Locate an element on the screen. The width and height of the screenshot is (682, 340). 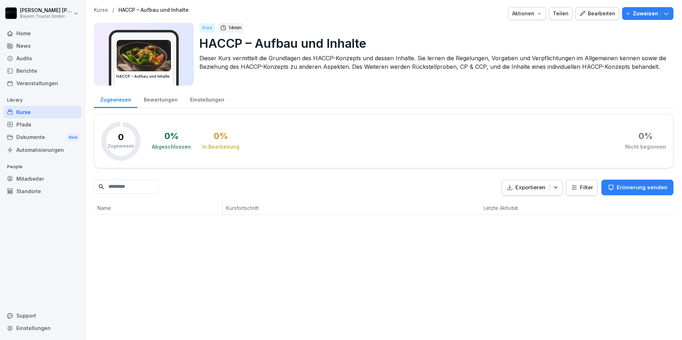
p: Exportieren is located at coordinates (531, 188).